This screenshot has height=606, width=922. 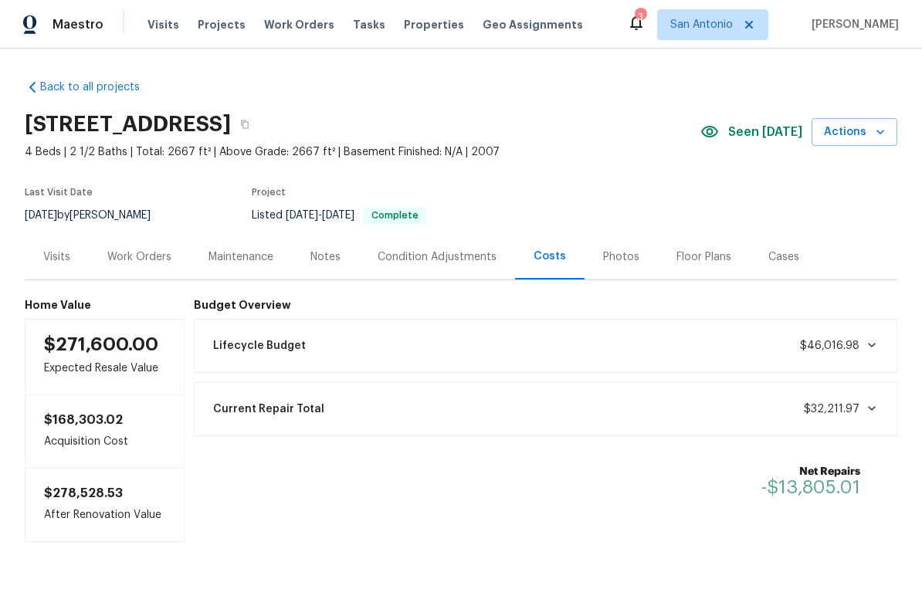 I want to click on span: $46,016.98, so click(x=830, y=346).